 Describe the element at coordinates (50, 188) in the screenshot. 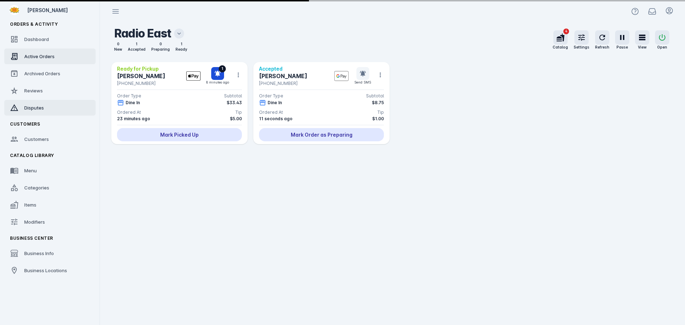

I see `a: Categories` at that location.